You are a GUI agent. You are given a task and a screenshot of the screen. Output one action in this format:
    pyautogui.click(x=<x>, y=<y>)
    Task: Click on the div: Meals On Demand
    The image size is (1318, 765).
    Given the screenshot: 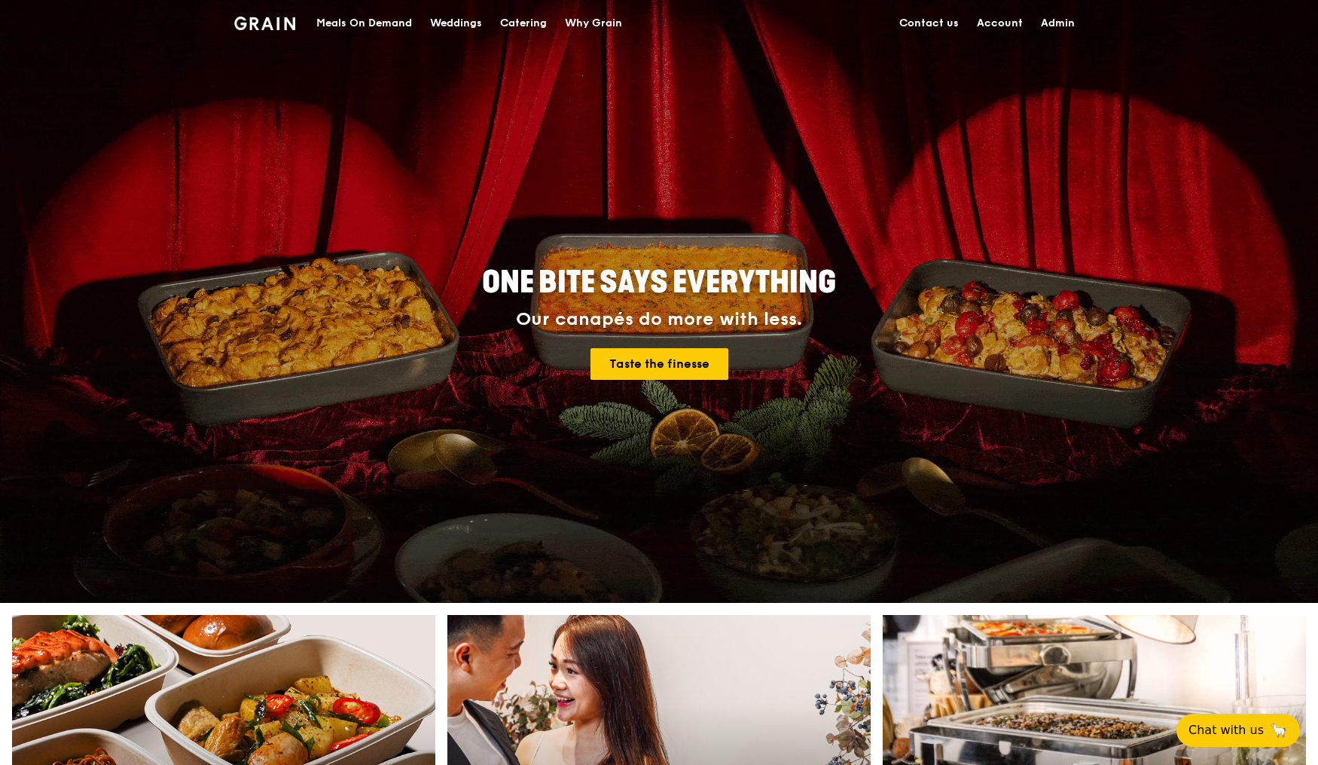 What is the action you would take?
    pyautogui.click(x=364, y=23)
    